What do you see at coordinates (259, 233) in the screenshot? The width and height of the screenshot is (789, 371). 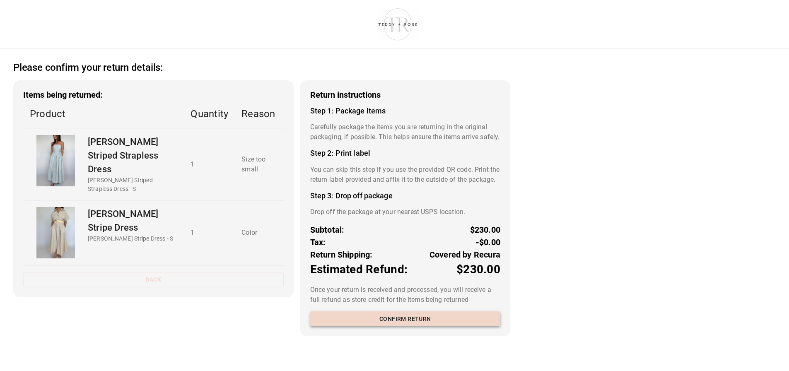 I see `p: Color` at bounding box center [259, 233].